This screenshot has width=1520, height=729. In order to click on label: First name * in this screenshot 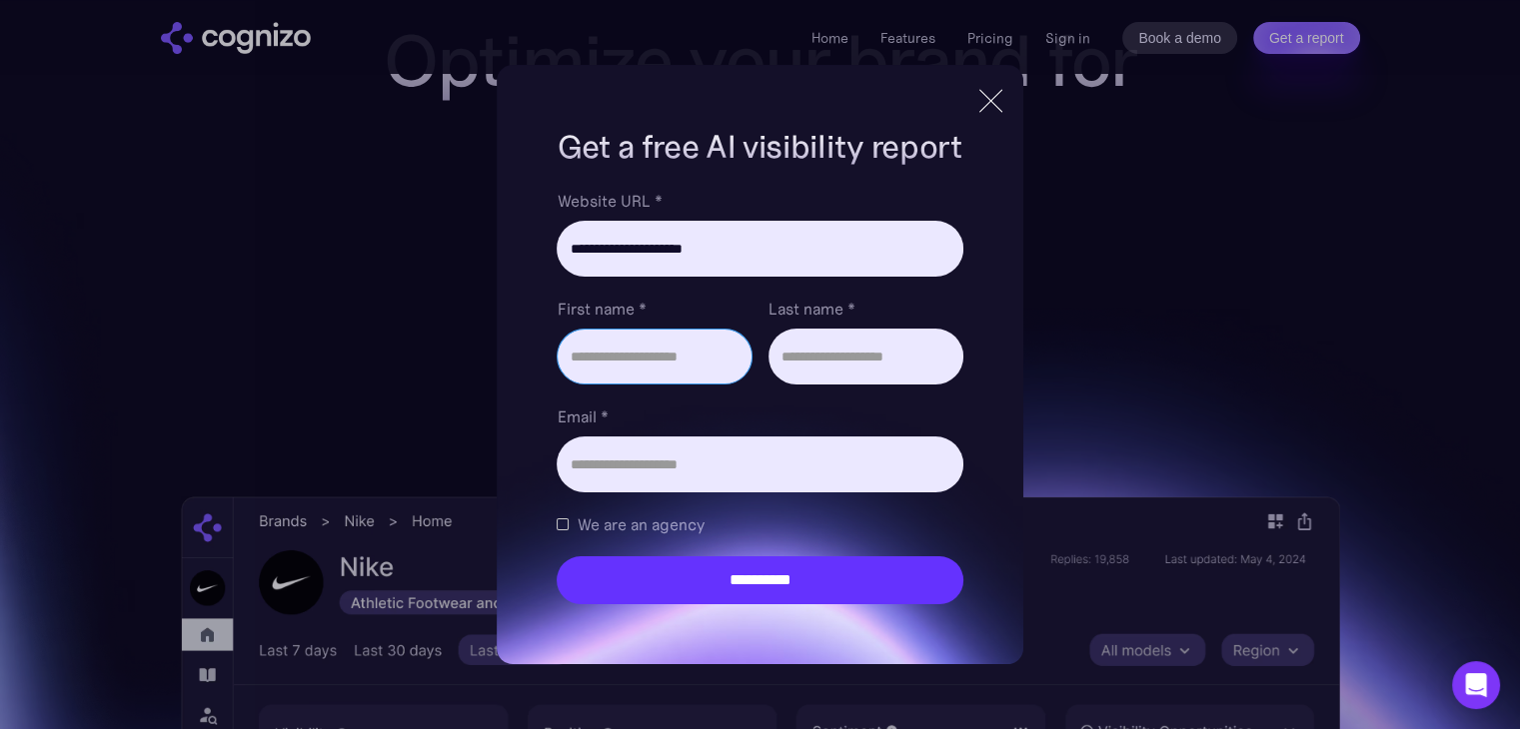, I will do `click(653, 309)`.